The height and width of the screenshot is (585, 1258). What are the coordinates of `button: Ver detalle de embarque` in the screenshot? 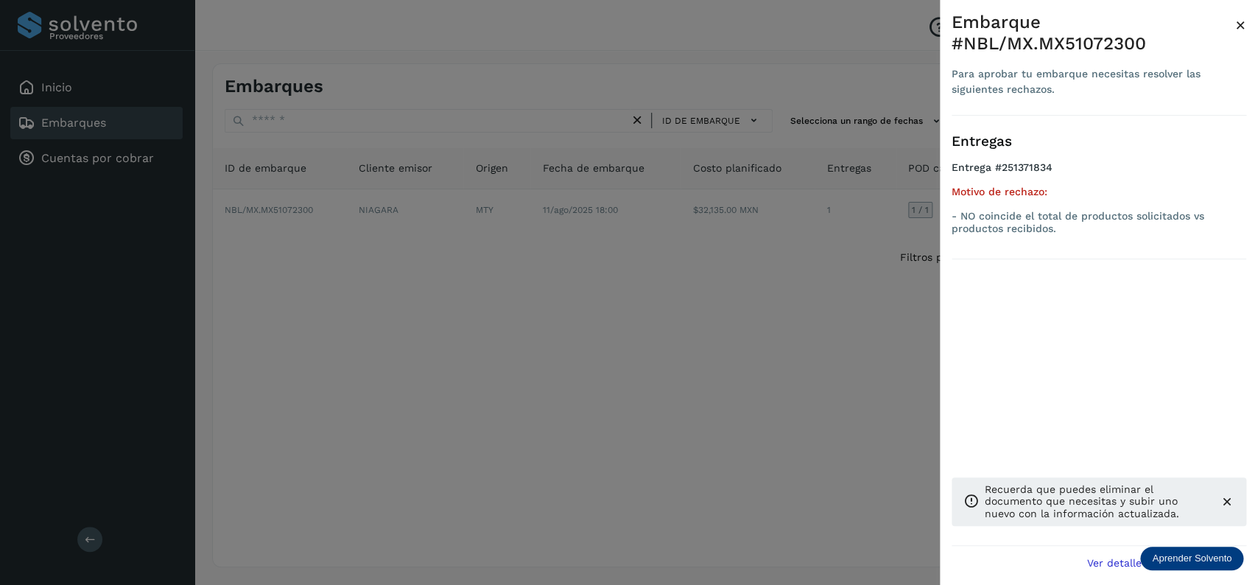 It's located at (1163, 562).